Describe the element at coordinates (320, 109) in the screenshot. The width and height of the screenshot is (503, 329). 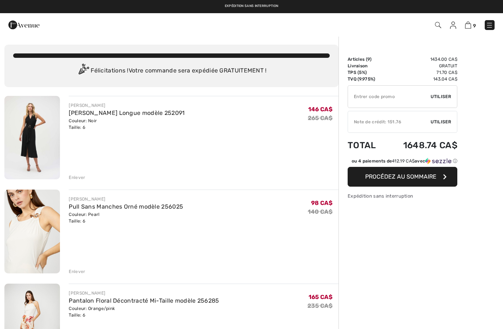
I see `span: 146 CA$` at that location.